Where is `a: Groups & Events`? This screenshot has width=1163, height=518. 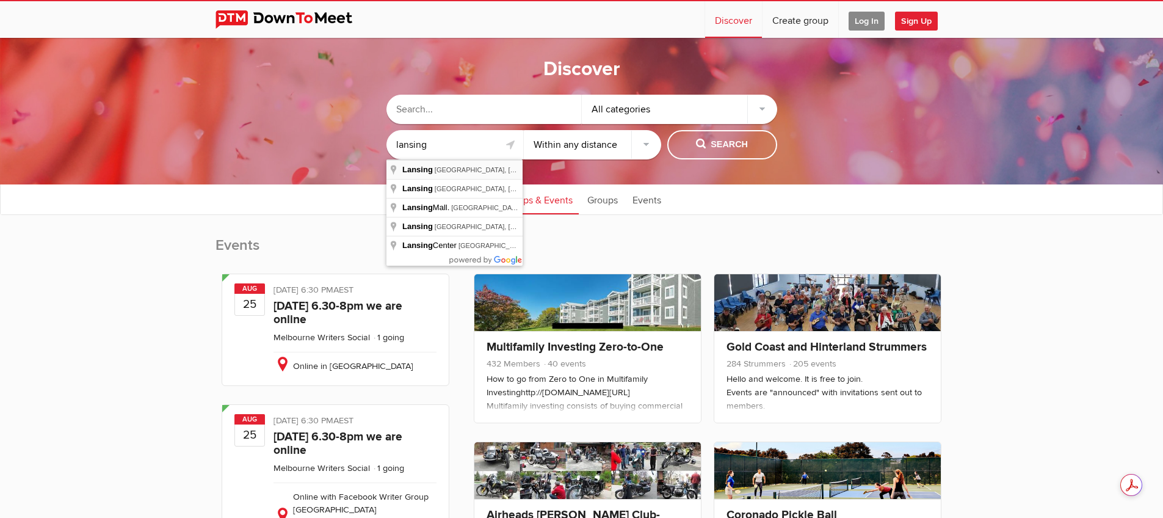 a: Groups & Events is located at coordinates (537, 199).